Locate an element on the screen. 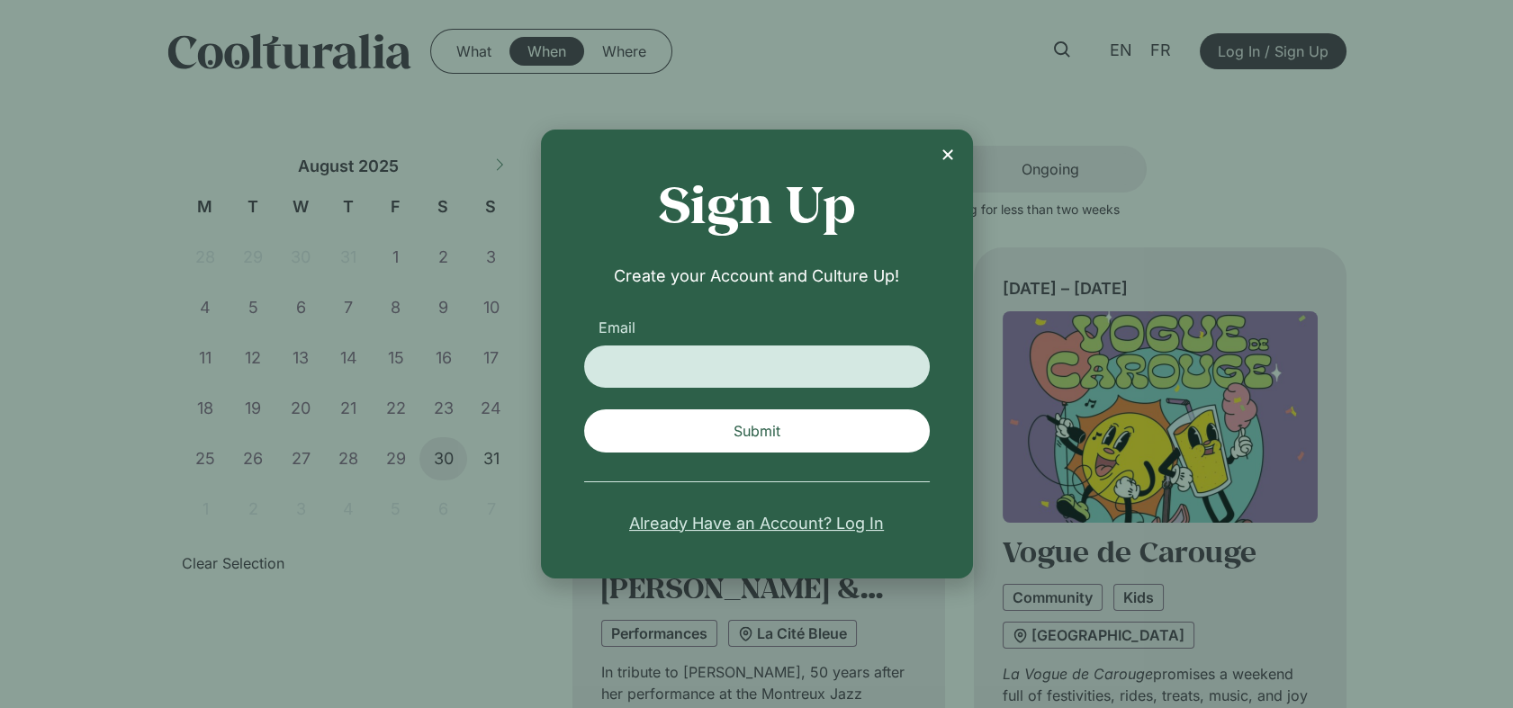 This screenshot has height=708, width=1513. a: Already Have an Account? Log In is located at coordinates (756, 523).